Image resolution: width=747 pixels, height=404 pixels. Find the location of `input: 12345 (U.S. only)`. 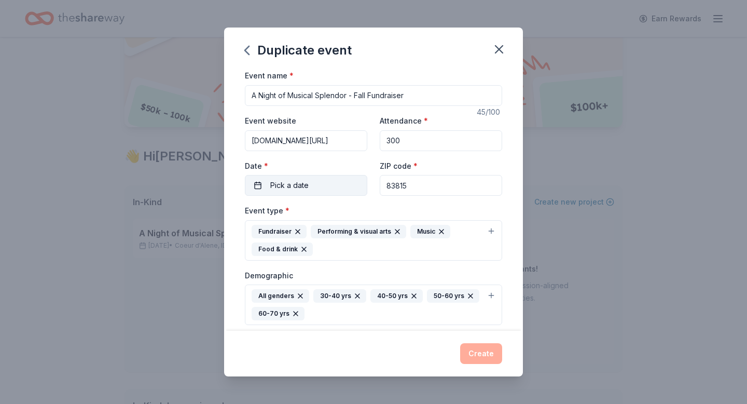

input: 12345 (U.S. only) is located at coordinates (441, 185).